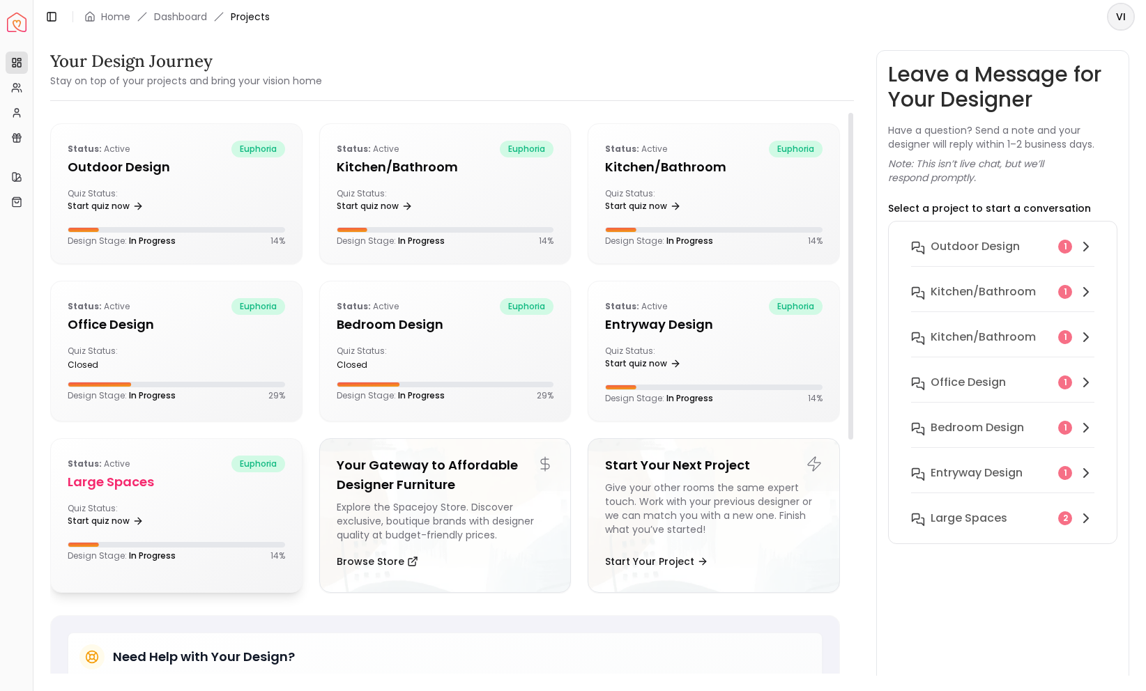 This screenshot has width=1146, height=691. I want to click on h5: Office design, so click(176, 325).